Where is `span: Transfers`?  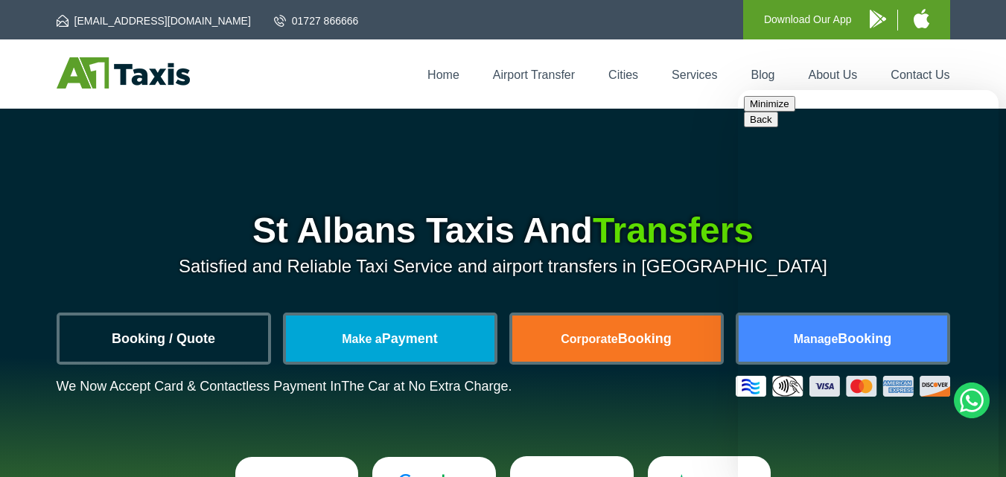 span: Transfers is located at coordinates (673, 230).